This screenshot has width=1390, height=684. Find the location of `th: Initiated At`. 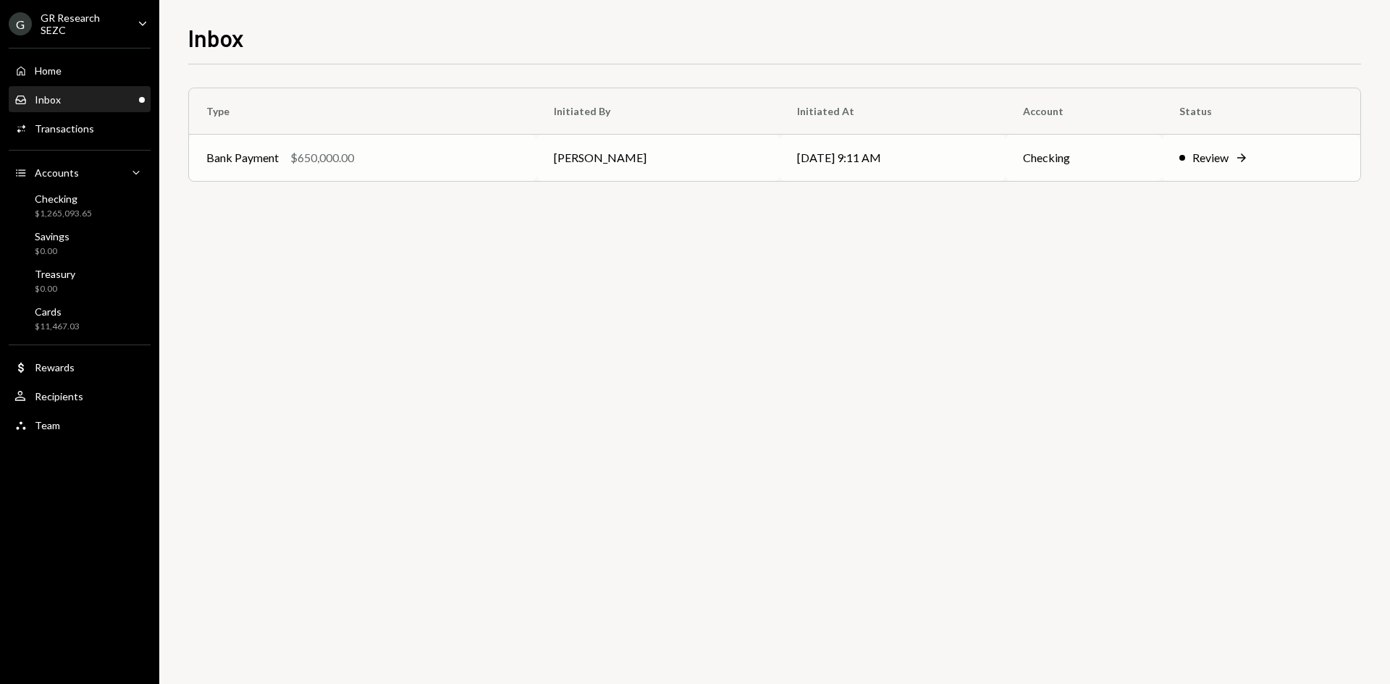

th: Initiated At is located at coordinates (893, 112).